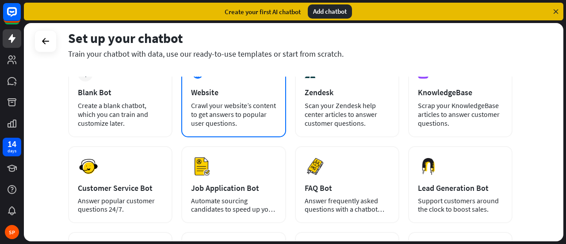 The width and height of the screenshot is (566, 244). Describe the element at coordinates (120, 187) in the screenshot. I see `div: Customer Service Bot` at that location.